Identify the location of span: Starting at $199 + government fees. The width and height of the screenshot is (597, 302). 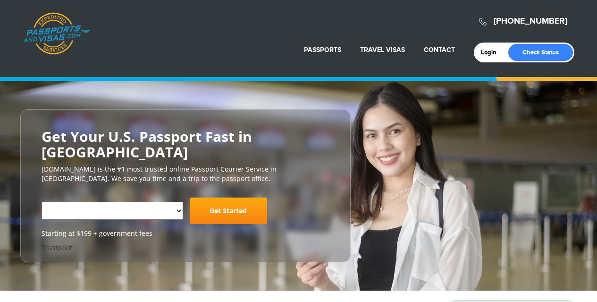
(185, 233).